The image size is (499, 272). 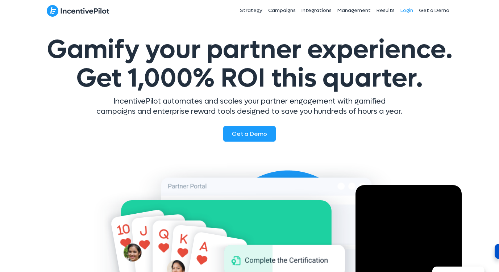 I want to click on nav: Header Menu, so click(x=320, y=11).